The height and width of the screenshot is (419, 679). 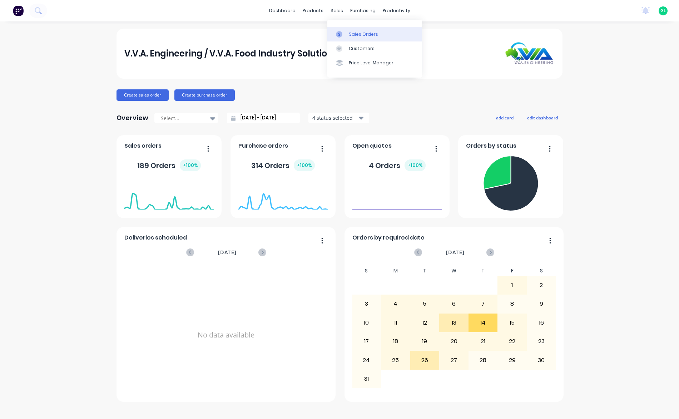 I want to click on div: 24, so click(x=367, y=360).